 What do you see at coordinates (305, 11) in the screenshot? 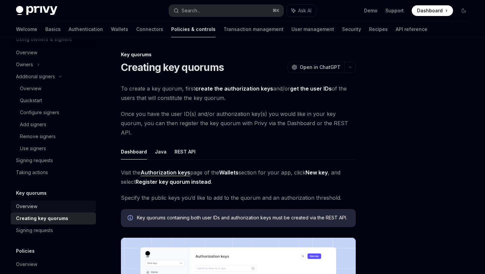
I see `span: Ask AI` at bounding box center [305, 11].